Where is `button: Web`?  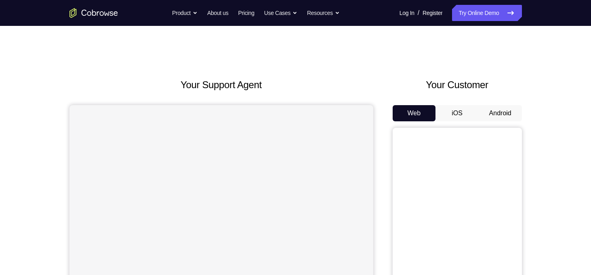
button: Web is located at coordinates (414, 113).